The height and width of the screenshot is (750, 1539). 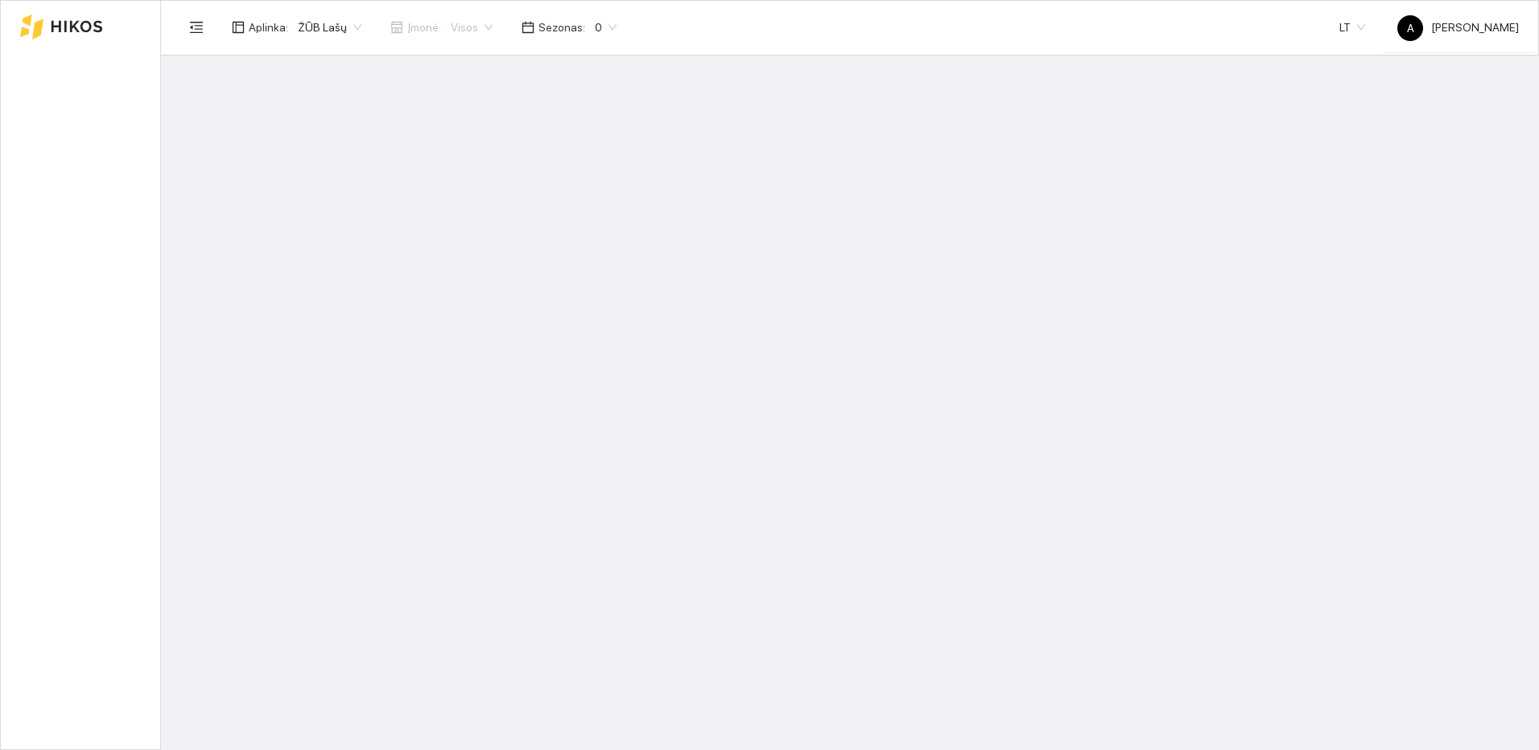 I want to click on span: Įmonė :, so click(x=424, y=27).